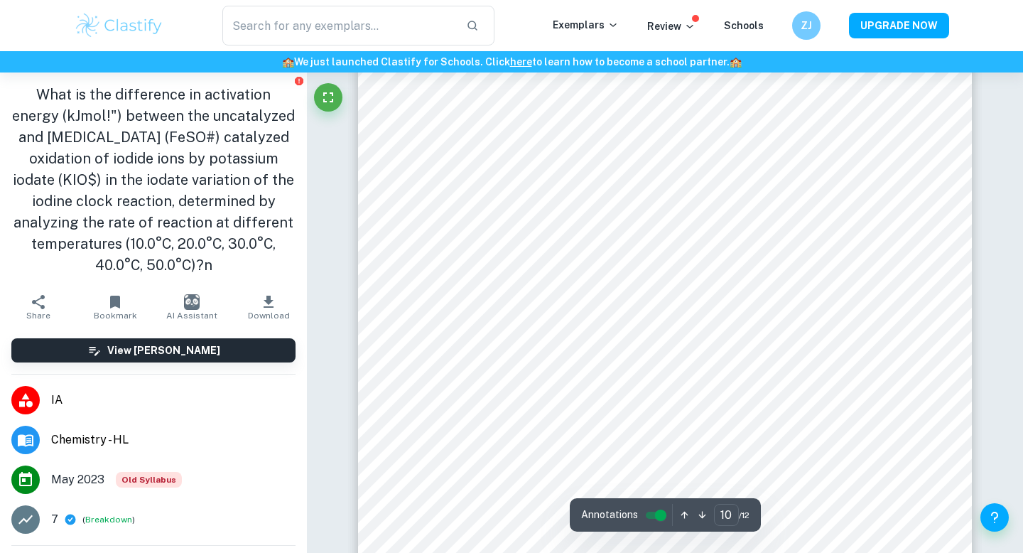 This screenshot has height=553, width=1023. Describe the element at coordinates (744, 26) in the screenshot. I see `a: Schools` at that location.